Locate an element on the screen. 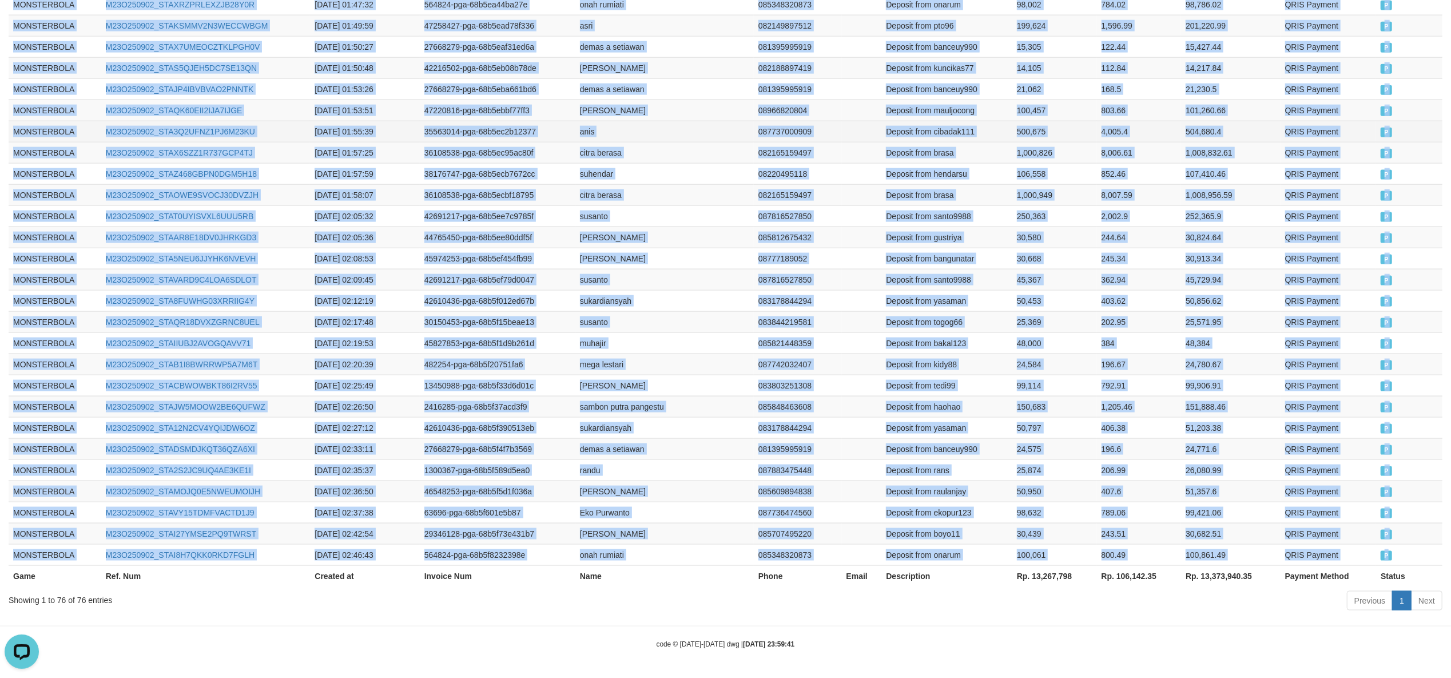  td: 082188897419 is located at coordinates (798, 67).